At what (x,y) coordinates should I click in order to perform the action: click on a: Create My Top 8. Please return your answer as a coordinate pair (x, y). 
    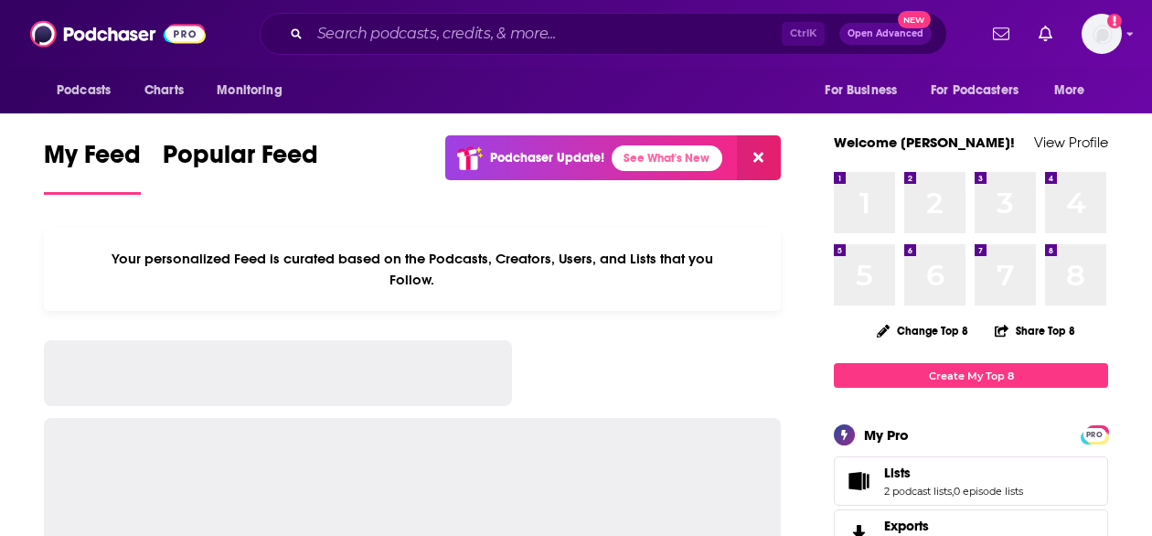
    Looking at the image, I should click on (971, 375).